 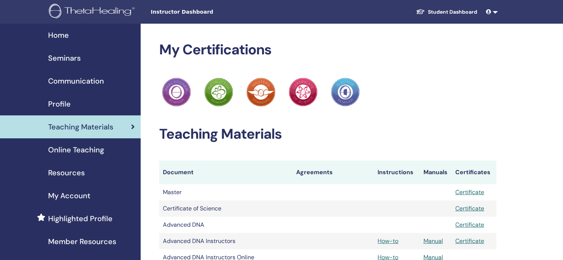 What do you see at coordinates (76, 81) in the screenshot?
I see `span: Communication` at bounding box center [76, 81].